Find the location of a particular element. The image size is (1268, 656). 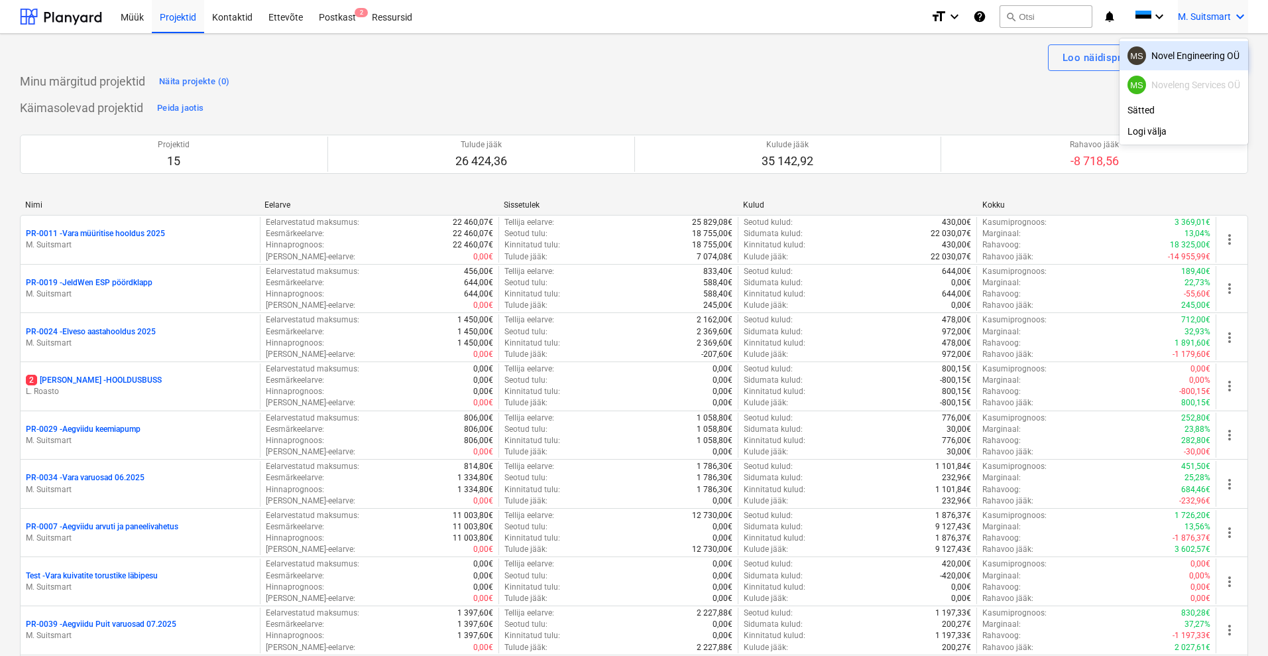

div: Novel Engineering OÜ is located at coordinates (1184, 56).